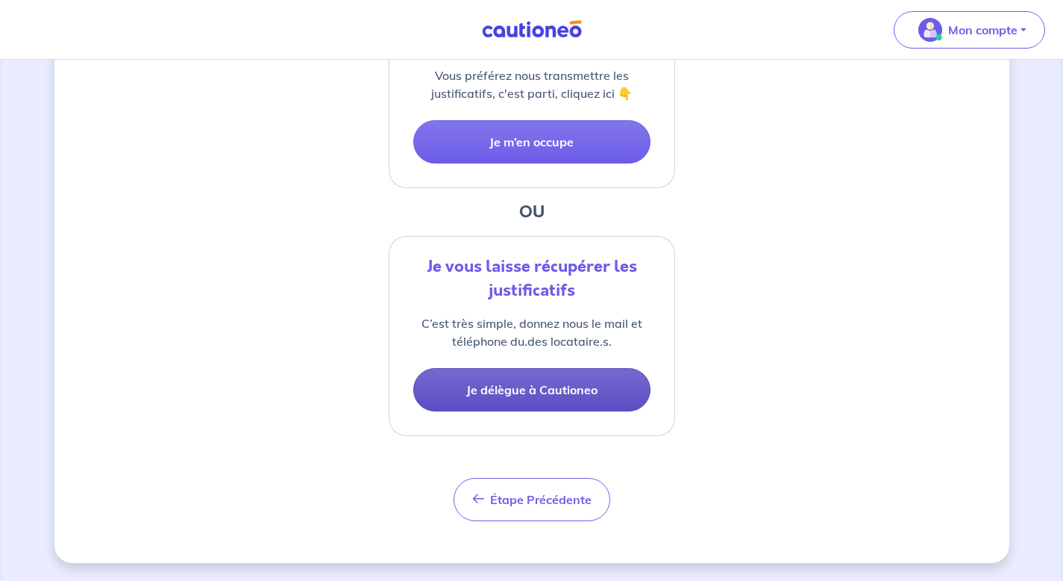  Describe the element at coordinates (532, 499) in the screenshot. I see `button: Étape Précédente` at that location.